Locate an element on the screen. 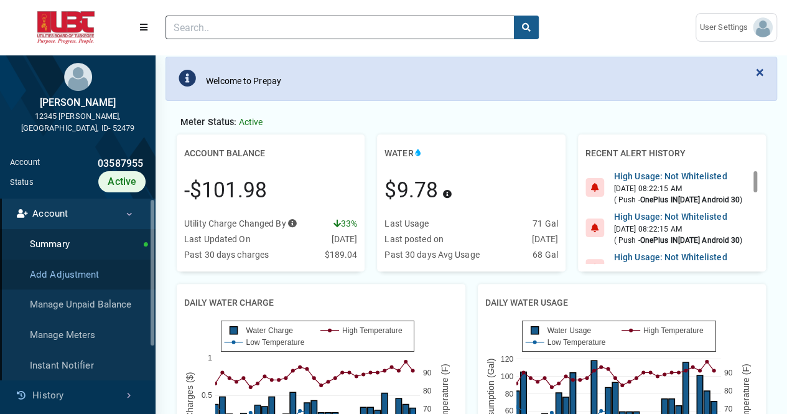 This screenshot has width=787, height=414. span: Meter Status: is located at coordinates (208, 122).